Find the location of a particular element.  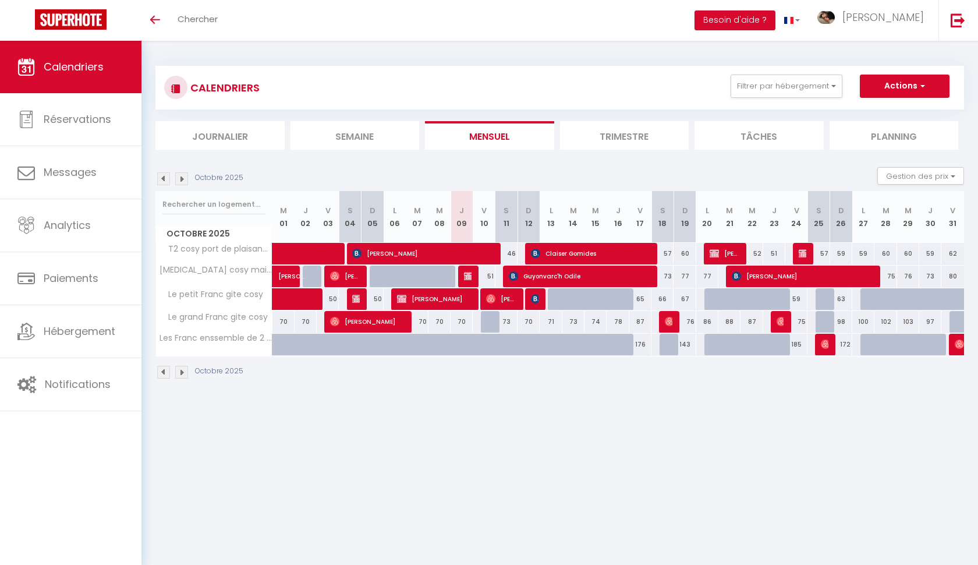

span: T2 cosy port de plaisance is located at coordinates (216, 249).